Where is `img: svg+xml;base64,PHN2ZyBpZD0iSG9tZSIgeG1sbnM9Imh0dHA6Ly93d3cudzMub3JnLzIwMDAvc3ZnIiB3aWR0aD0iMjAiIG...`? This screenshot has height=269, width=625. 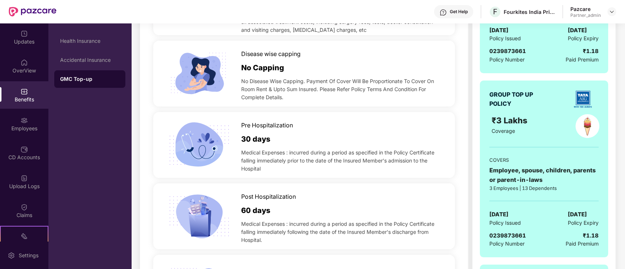
img: svg+xml;base64,PHN2ZyBpZD0iSG9tZSIgeG1sbnM9Imh0dHA6Ly93d3cudzMub3JnLzIwMDAvc3ZnIiB3aWR0aD0iMjAiIG... is located at coordinates (24, 63).